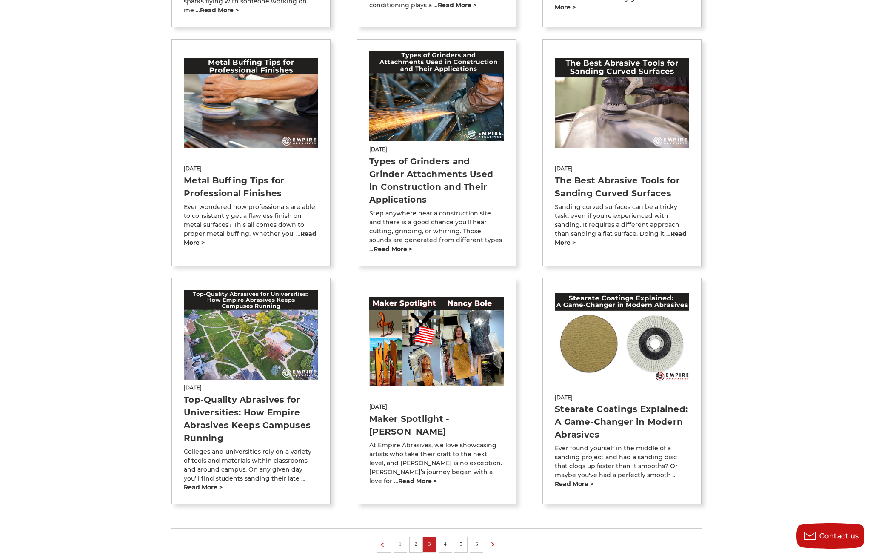 This screenshot has width=873, height=555. I want to click on span: Contact us, so click(839, 535).